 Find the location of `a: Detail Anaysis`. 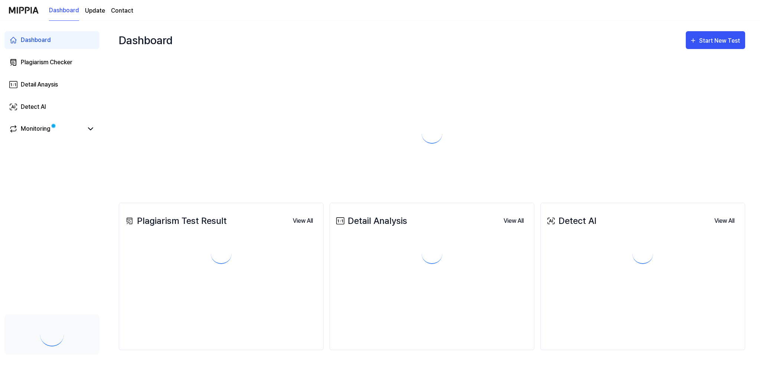

a: Detail Anaysis is located at coordinates (52, 85).